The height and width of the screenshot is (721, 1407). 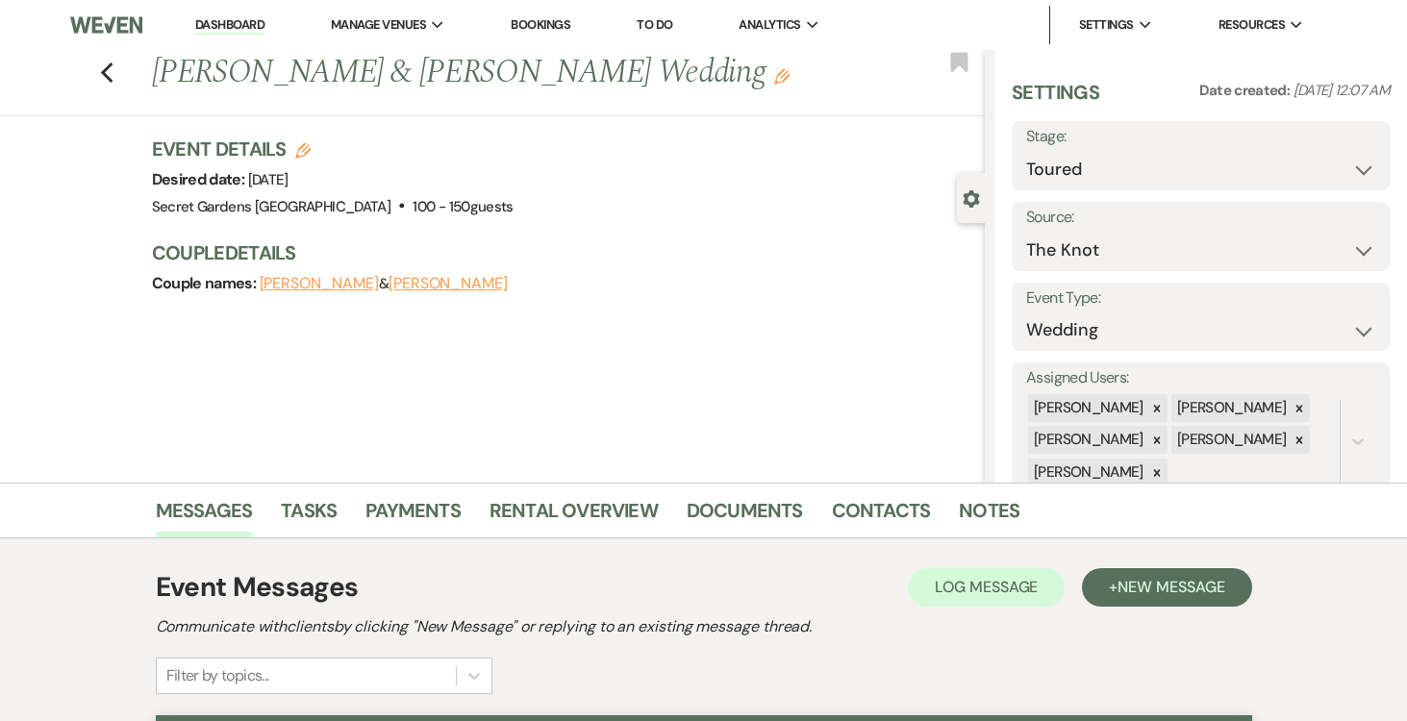 What do you see at coordinates (309, 516) in the screenshot?
I see `a: Tasks` at bounding box center [309, 516].